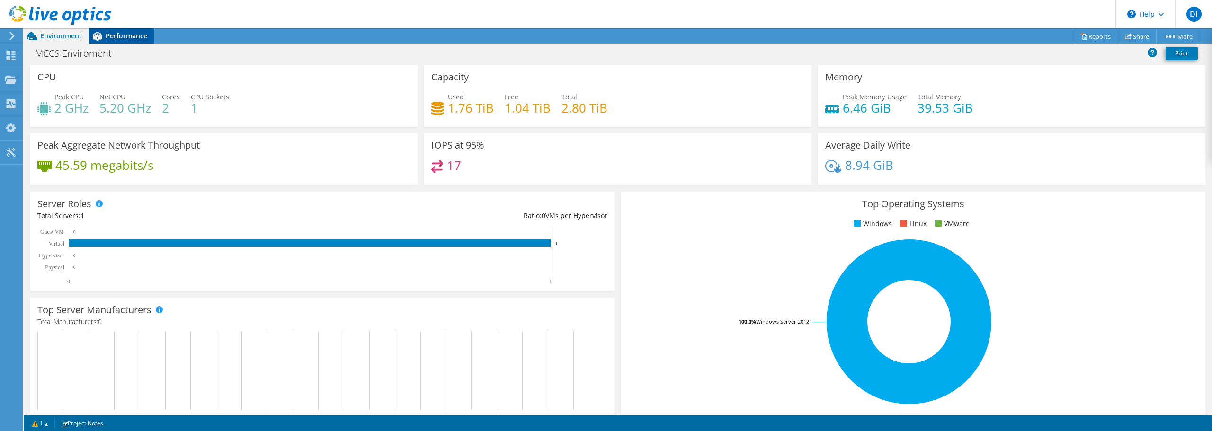  Describe the element at coordinates (180, 216) in the screenshot. I see `div: Total Servers:` at that location.